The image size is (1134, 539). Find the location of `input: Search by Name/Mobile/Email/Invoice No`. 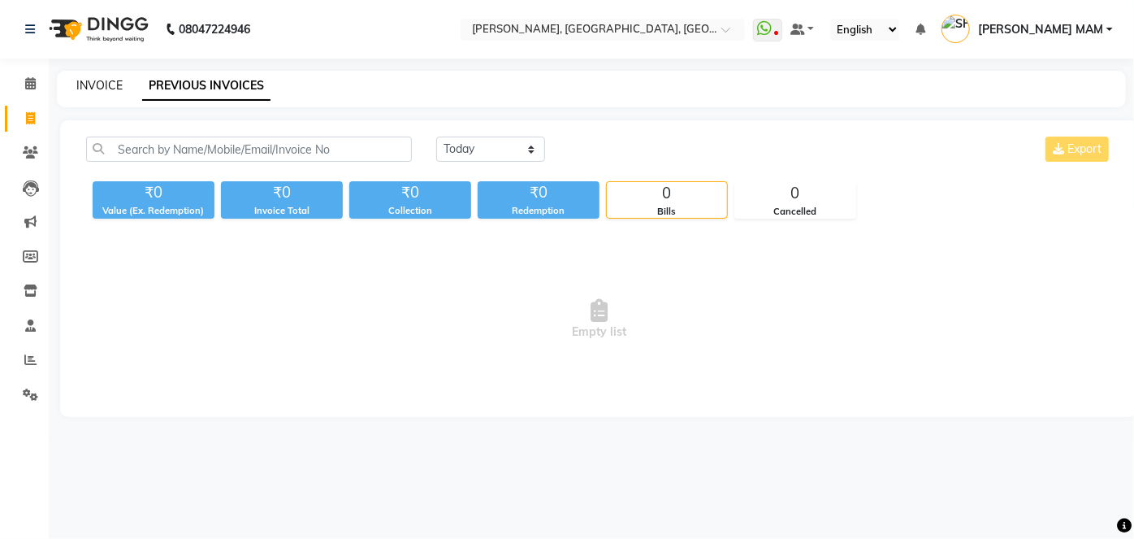

input: Search by Name/Mobile/Email/Invoice No is located at coordinates (249, 149).